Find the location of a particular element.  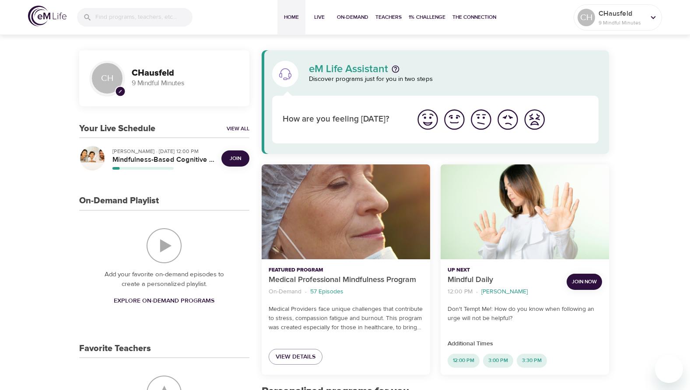

p: 12:00 PM is located at coordinates (460, 292).